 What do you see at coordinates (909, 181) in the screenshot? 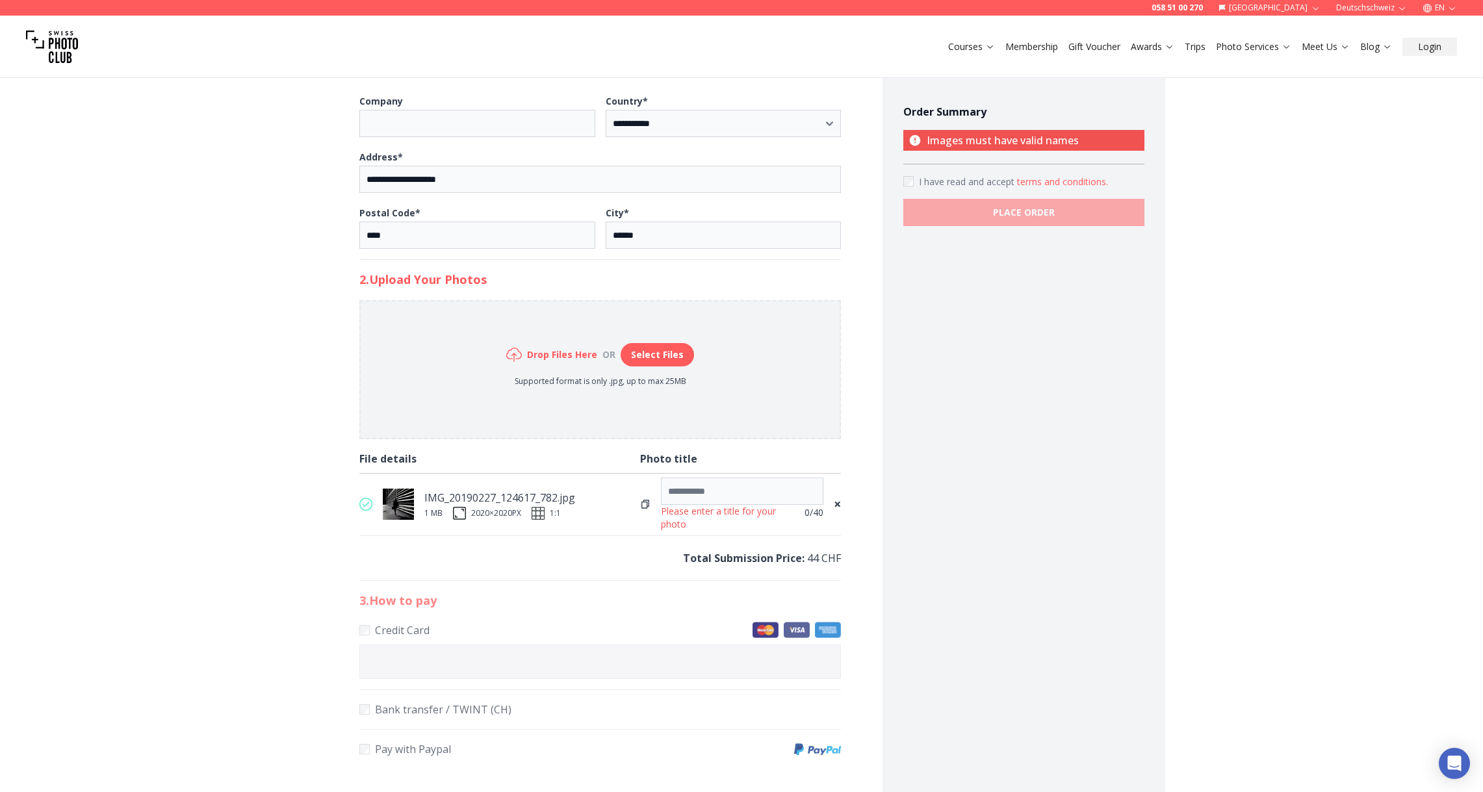
I see `input: Accept terms` at bounding box center [909, 181].